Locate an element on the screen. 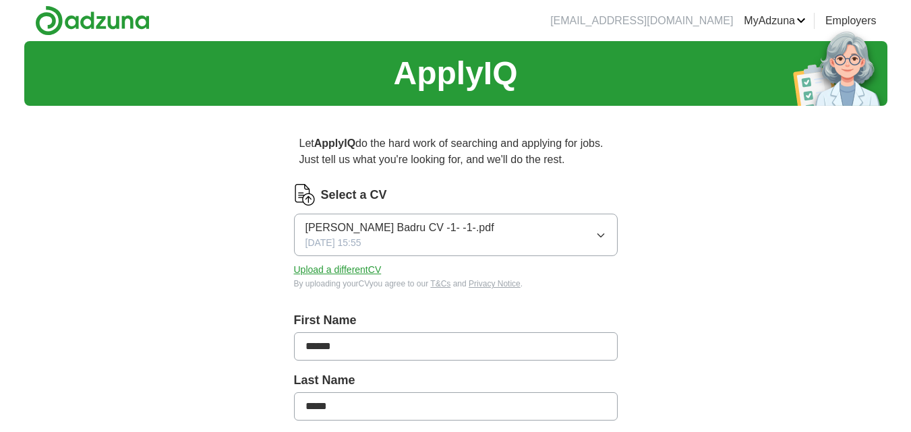 This screenshot has height=432, width=911. a: Privacy Notice is located at coordinates (494, 284).